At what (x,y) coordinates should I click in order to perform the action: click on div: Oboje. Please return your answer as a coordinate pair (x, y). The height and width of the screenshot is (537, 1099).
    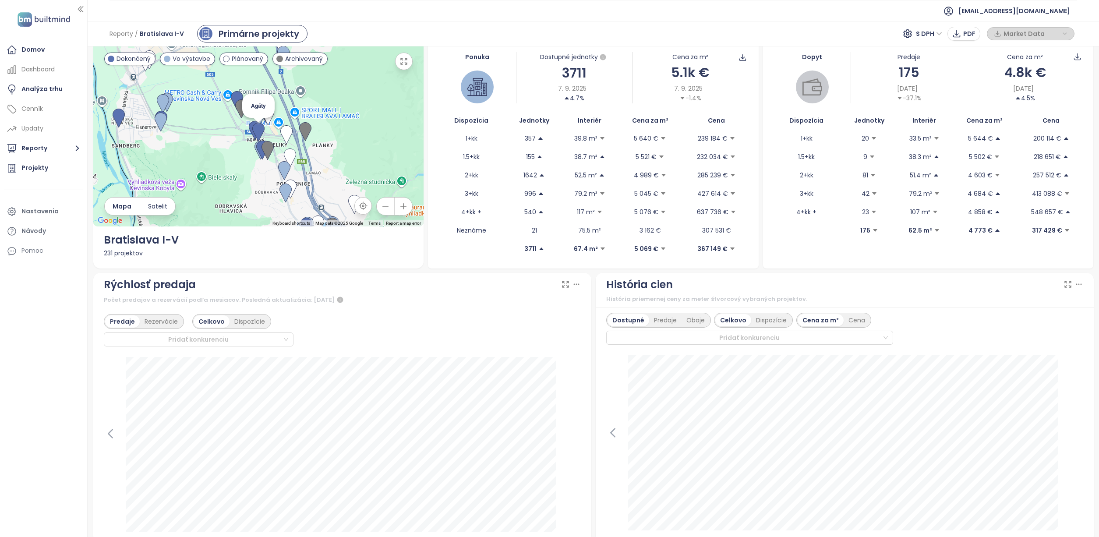
    Looking at the image, I should click on (696, 320).